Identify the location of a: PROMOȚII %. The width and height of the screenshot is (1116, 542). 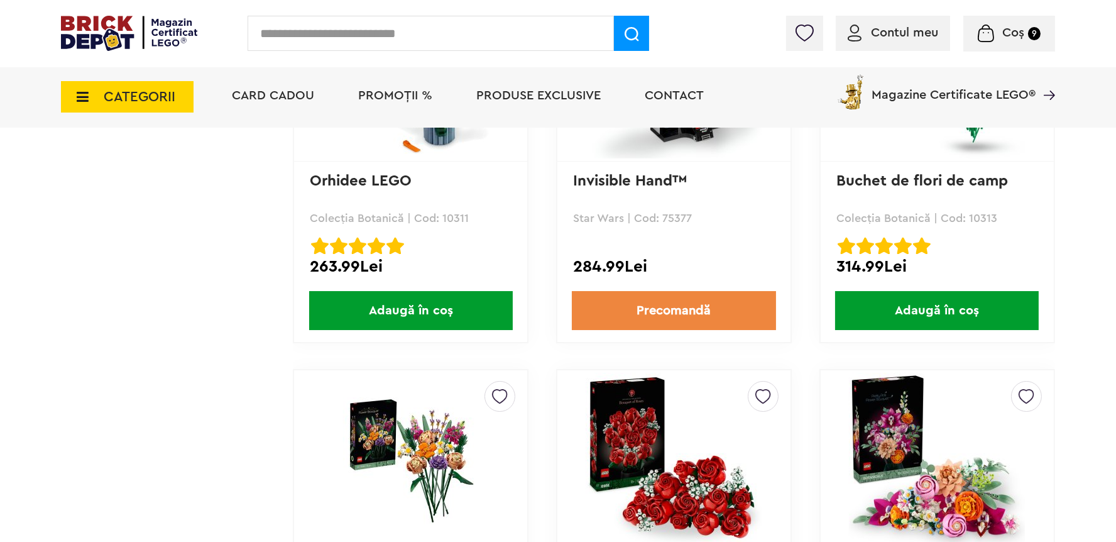
(395, 95).